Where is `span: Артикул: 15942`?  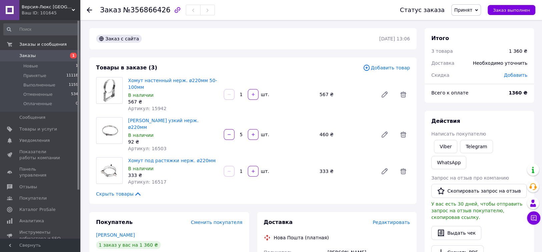
span: Артикул: 15942 is located at coordinates (147, 108).